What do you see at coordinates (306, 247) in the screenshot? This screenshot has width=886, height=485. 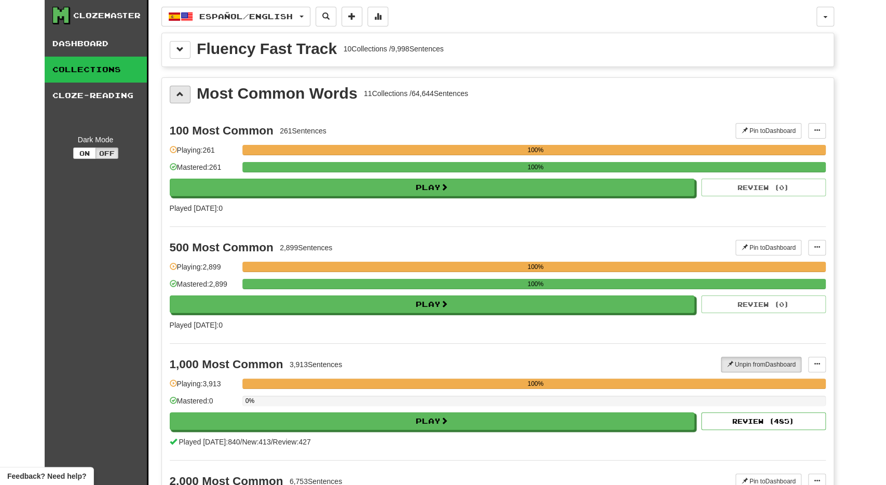 I see `div: 2,899 Sentences` at bounding box center [306, 247].